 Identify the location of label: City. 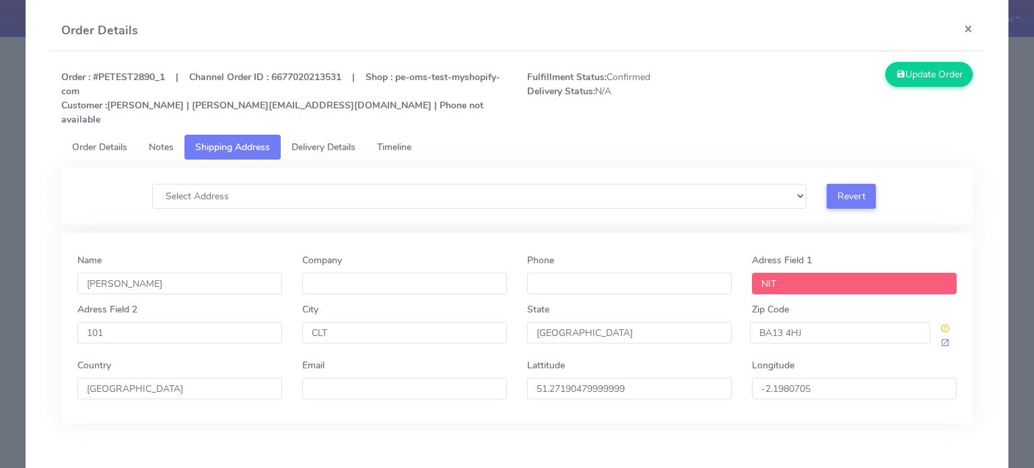
(310, 309).